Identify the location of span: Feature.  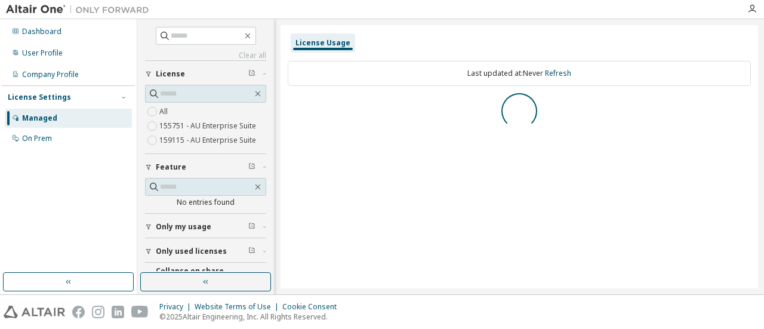
(171, 167).